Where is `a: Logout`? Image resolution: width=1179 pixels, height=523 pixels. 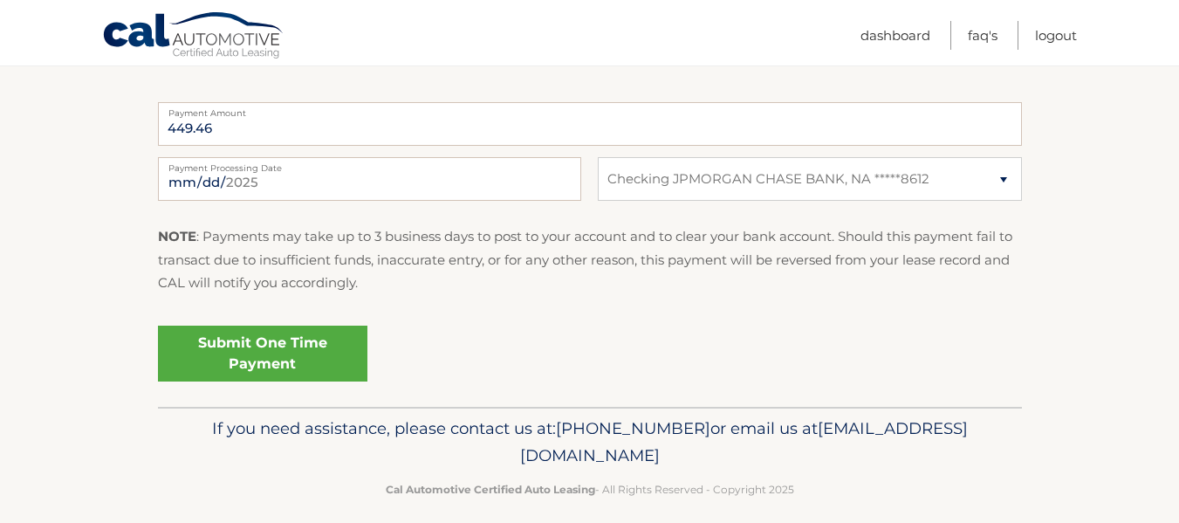 a: Logout is located at coordinates (1056, 35).